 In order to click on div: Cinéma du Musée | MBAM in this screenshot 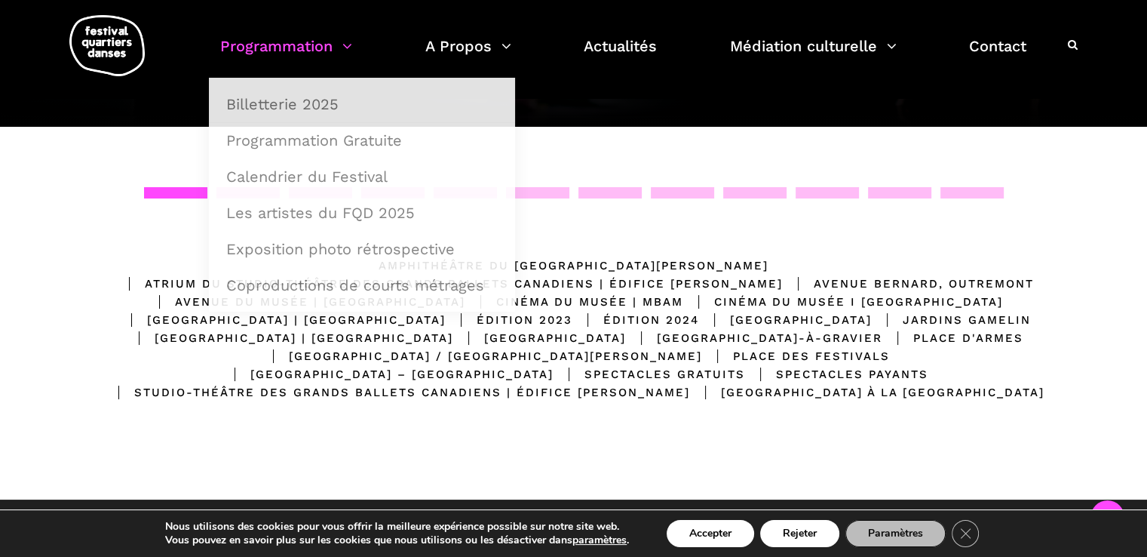, I will do `click(574, 302)`.